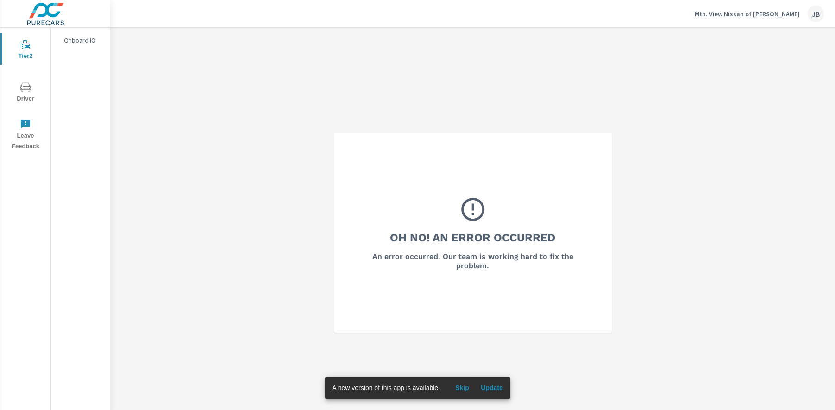  I want to click on span: Update, so click(492, 388).